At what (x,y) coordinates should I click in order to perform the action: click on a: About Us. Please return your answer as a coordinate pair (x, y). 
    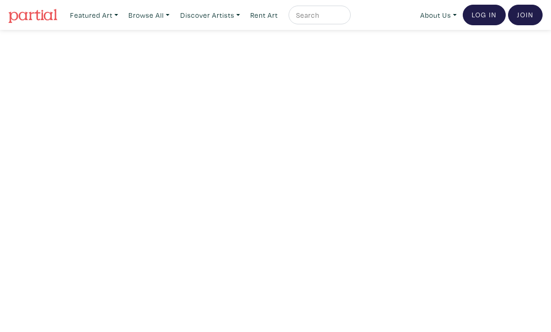
    Looking at the image, I should click on (439, 15).